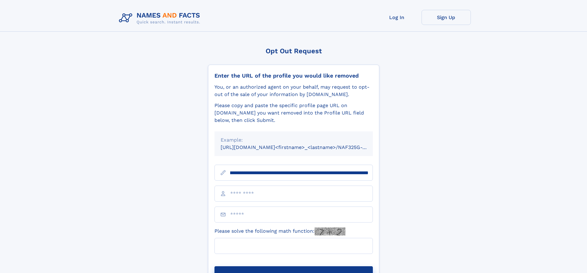 The height and width of the screenshot is (273, 587). What do you see at coordinates (294, 91) in the screenshot?
I see `div: You, or an authorized agent on your behalf, may request to opt-out of the sale of your informatio...` at bounding box center [294, 91].